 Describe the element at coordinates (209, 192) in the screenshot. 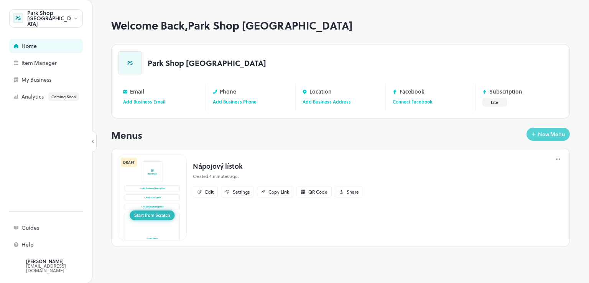

I see `div: Edit` at that location.